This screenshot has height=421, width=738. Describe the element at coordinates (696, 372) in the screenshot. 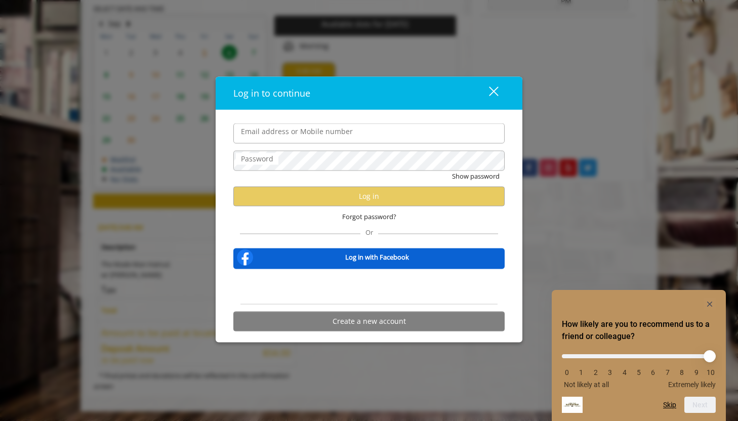

I see `li: 9` at that location.